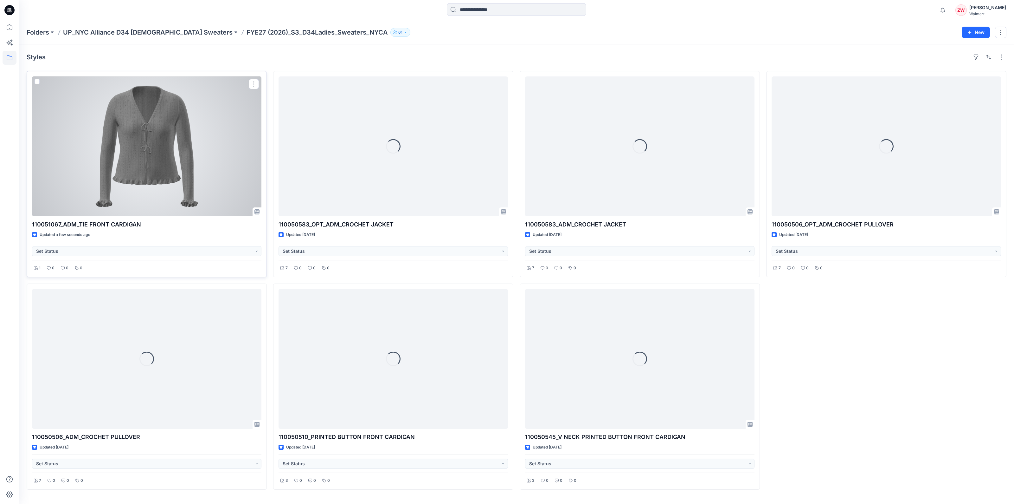 The width and height of the screenshot is (1014, 504). Describe the element at coordinates (36, 57) in the screenshot. I see `h4: Styles` at that location.